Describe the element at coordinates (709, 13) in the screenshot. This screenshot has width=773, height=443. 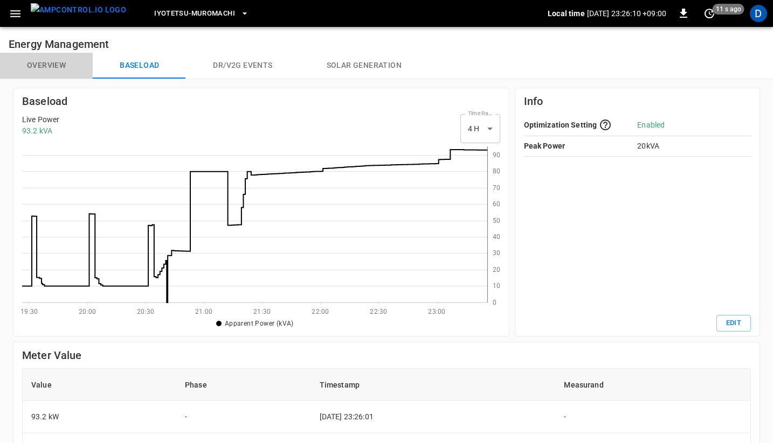
I see `button: set refresh interval` at that location.